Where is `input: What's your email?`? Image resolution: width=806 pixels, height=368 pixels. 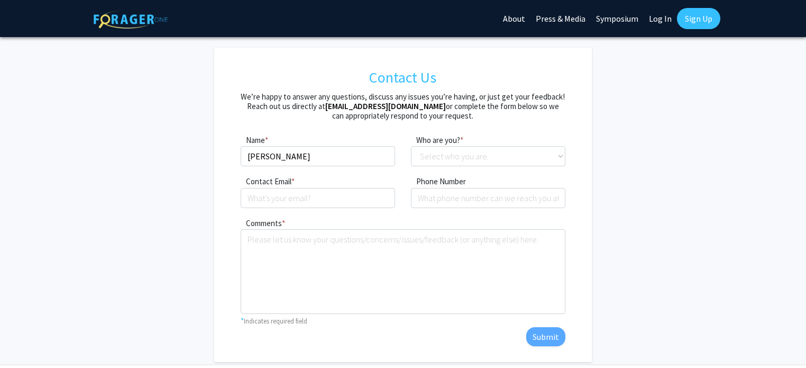
input: What's your email? is located at coordinates (318, 198).